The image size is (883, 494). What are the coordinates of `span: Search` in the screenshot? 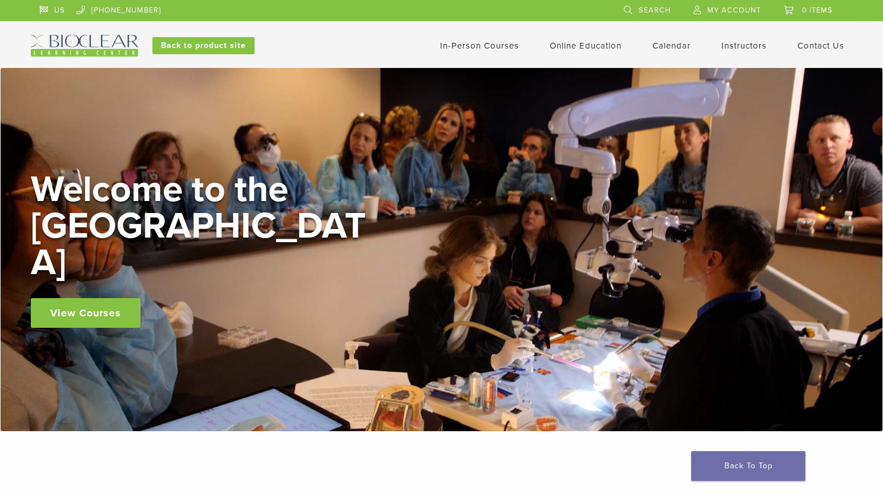 It's located at (655, 10).